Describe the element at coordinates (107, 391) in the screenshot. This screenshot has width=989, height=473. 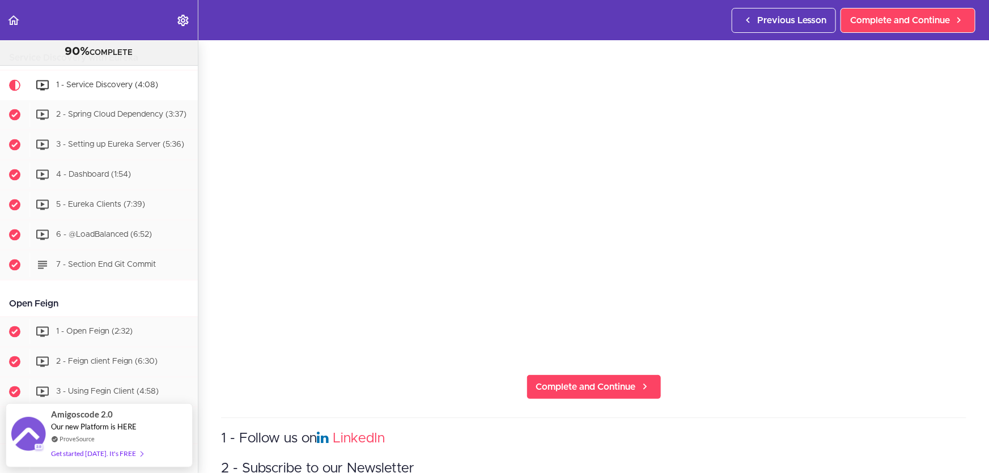
I see `span: 3 - Using Fegin Client (4:58)` at that location.